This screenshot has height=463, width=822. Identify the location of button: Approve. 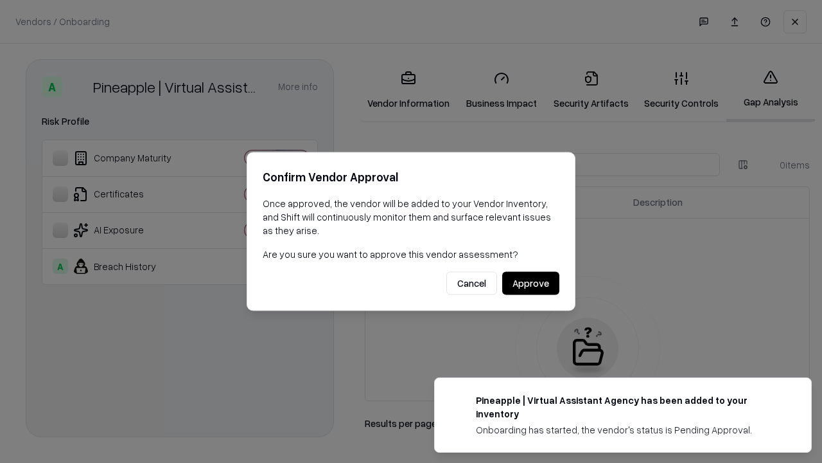
(531, 283).